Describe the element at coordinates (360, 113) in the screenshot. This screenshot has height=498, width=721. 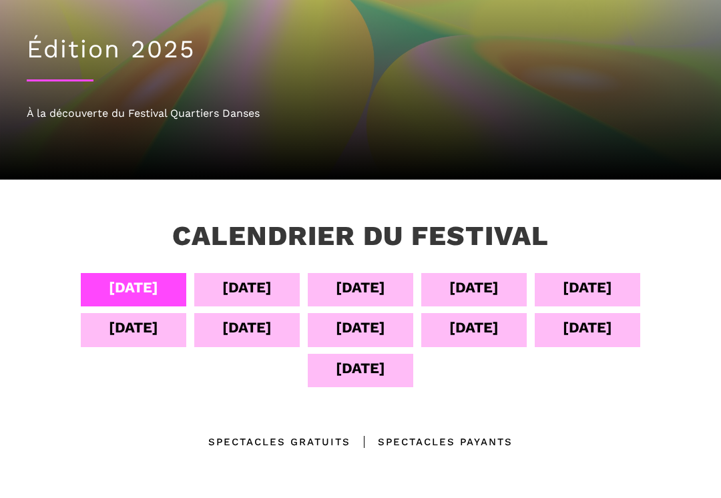
I see `div: À la découverte du Festival Quartiers Danses` at that location.